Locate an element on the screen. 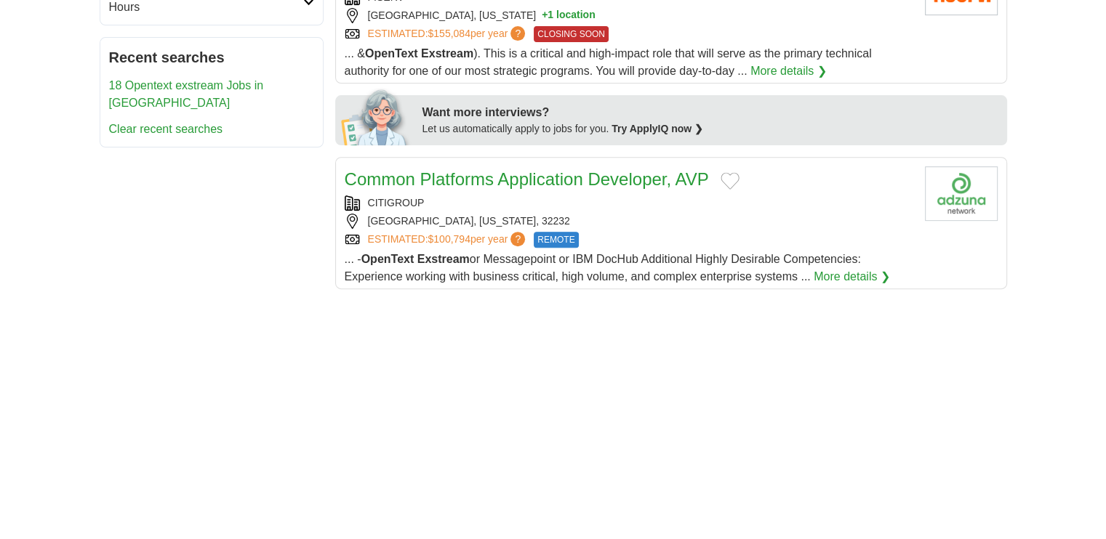 Image resolution: width=1106 pixels, height=539 pixels. span: REMOTE is located at coordinates (555, 240).